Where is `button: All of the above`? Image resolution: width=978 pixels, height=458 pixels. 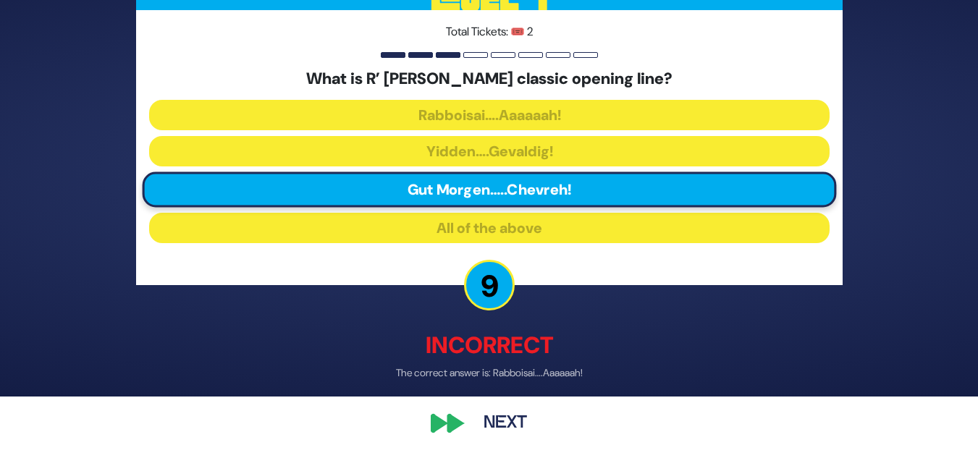
button: All of the above is located at coordinates (489, 229).